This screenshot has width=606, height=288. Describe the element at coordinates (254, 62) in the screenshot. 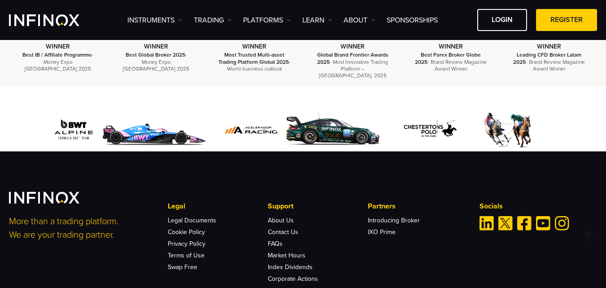

I see `p: - World business outlook` at that location.